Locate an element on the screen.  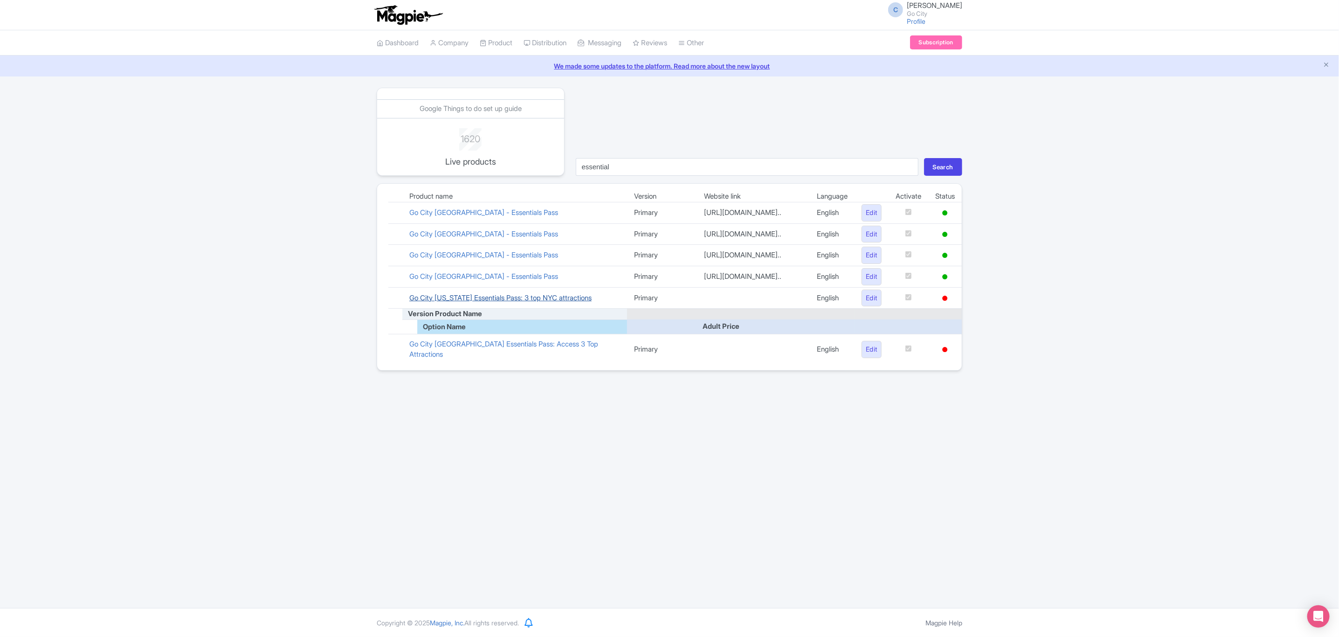
a: Reviews is located at coordinates (650, 43).